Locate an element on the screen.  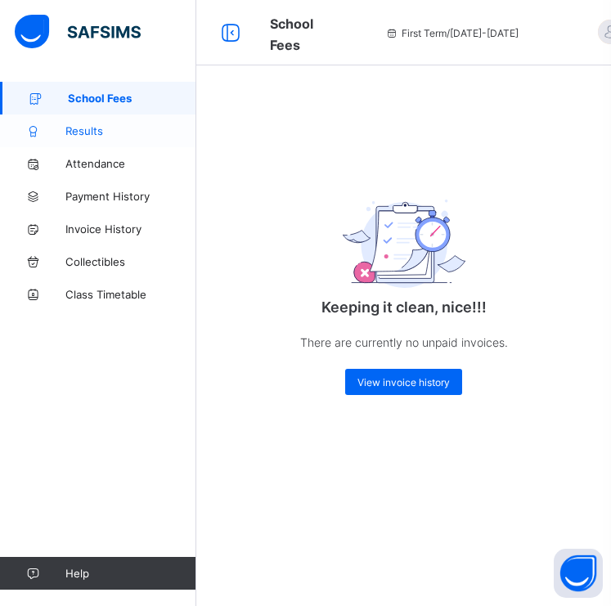
span: Payment History is located at coordinates (131, 196).